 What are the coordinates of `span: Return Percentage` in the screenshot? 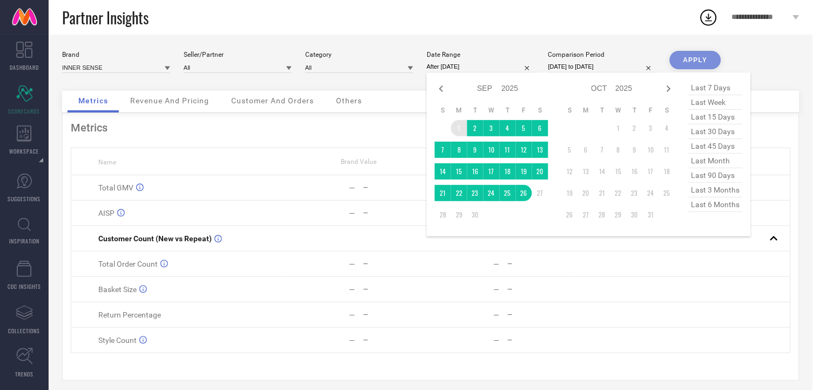 It's located at (130, 315).